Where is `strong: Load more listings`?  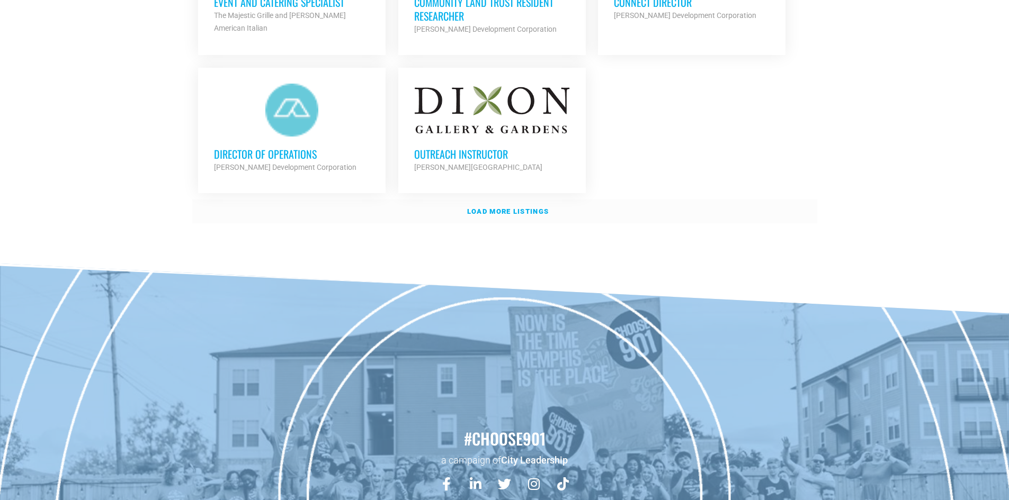
strong: Load more listings is located at coordinates (508, 211).